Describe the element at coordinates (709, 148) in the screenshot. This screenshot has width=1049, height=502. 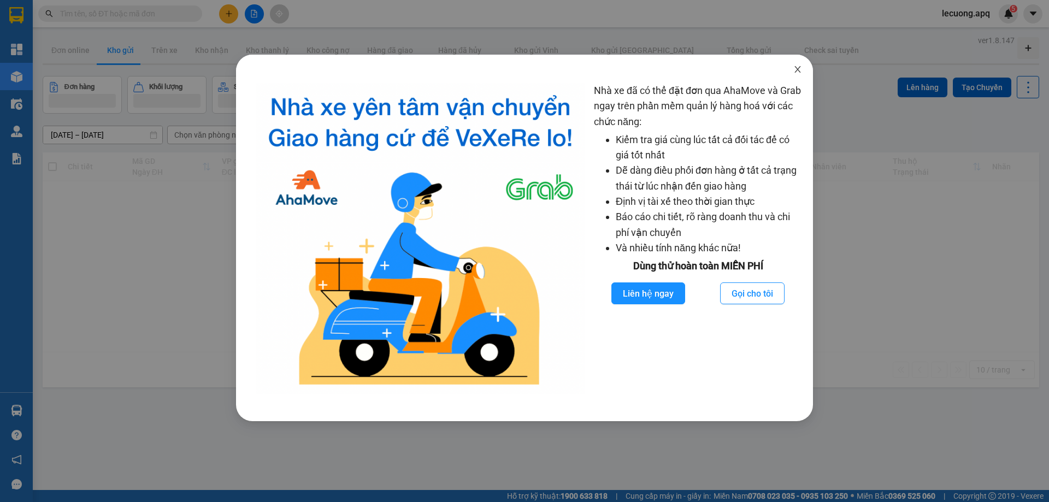
I see `li: Kiểm tra giá cùng lúc tất cả đối tác để có giá tốt nhất` at that location.